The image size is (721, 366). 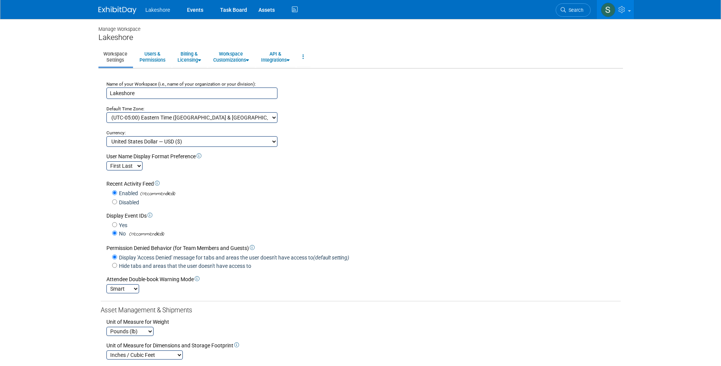 I want to click on label: Display 'Access Denied' message for tabs and areas the user doesn't have access to, so click(x=233, y=257).